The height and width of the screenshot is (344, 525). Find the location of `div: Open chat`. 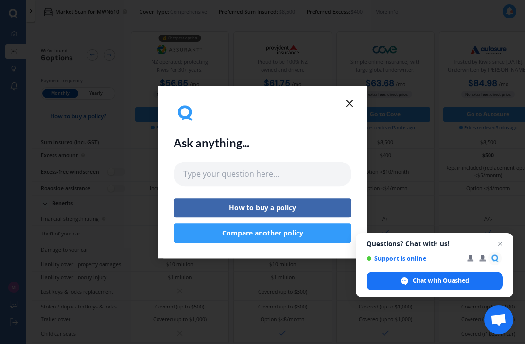

div: Open chat is located at coordinates (499, 319).